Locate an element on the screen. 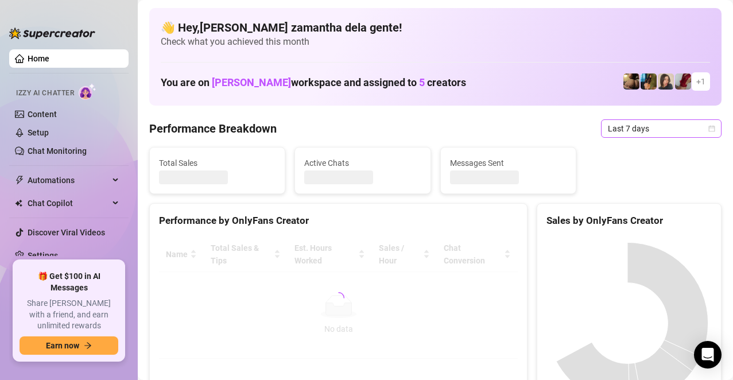 The image size is (733, 380). span: calendar is located at coordinates (712, 129).